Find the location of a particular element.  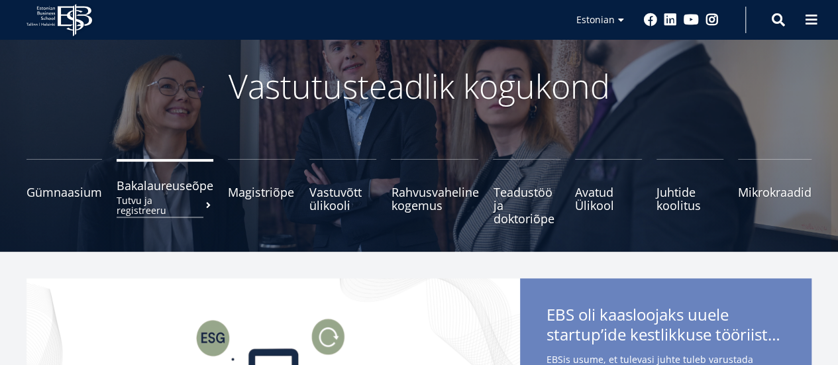

span: Rahvusvaheline kogemus is located at coordinates (435, 199).